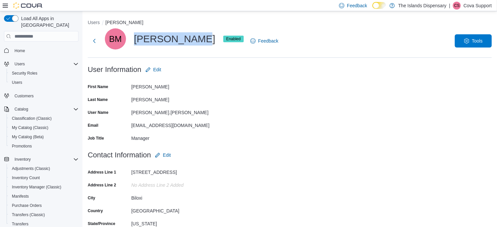  What do you see at coordinates (474, 41) in the screenshot?
I see `button: Tools` at bounding box center [474, 41].